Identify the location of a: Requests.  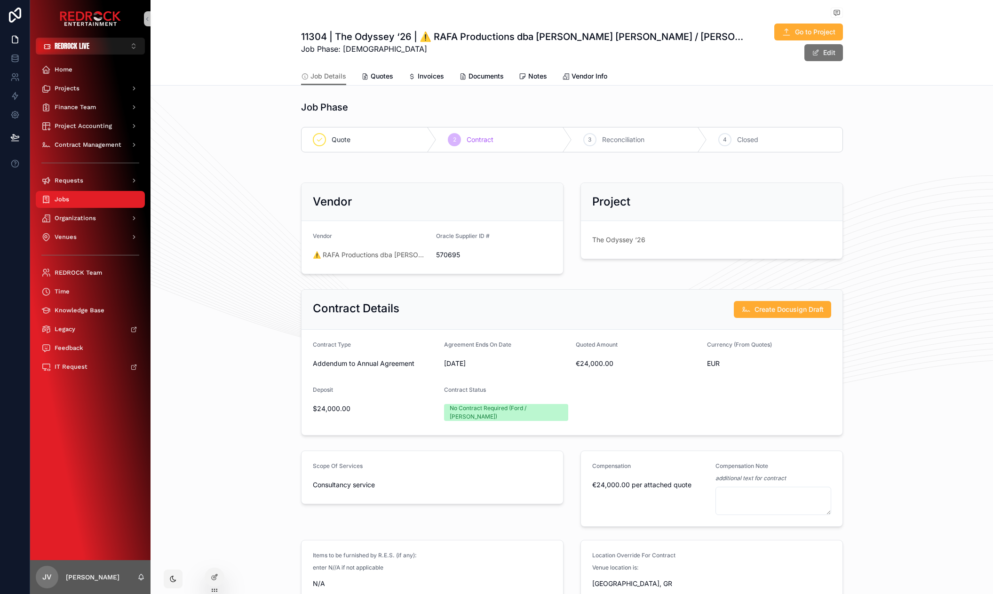
(90, 181).